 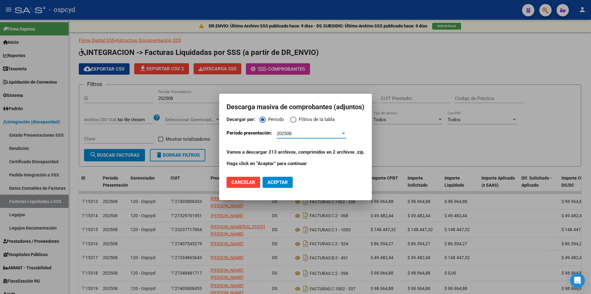 I want to click on p: Haga click en “Aceptar” para continuar, so click(x=296, y=163).